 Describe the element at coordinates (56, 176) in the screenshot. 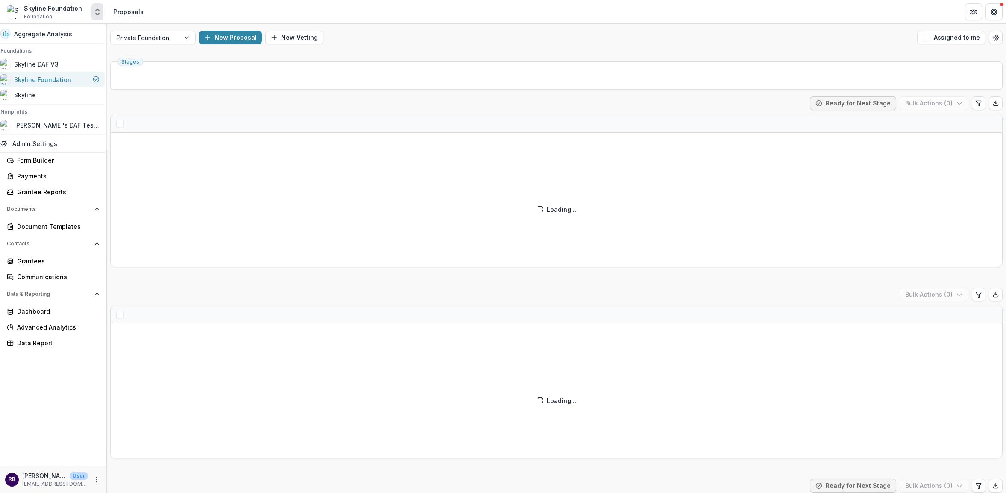

I see `div: Payments` at that location.